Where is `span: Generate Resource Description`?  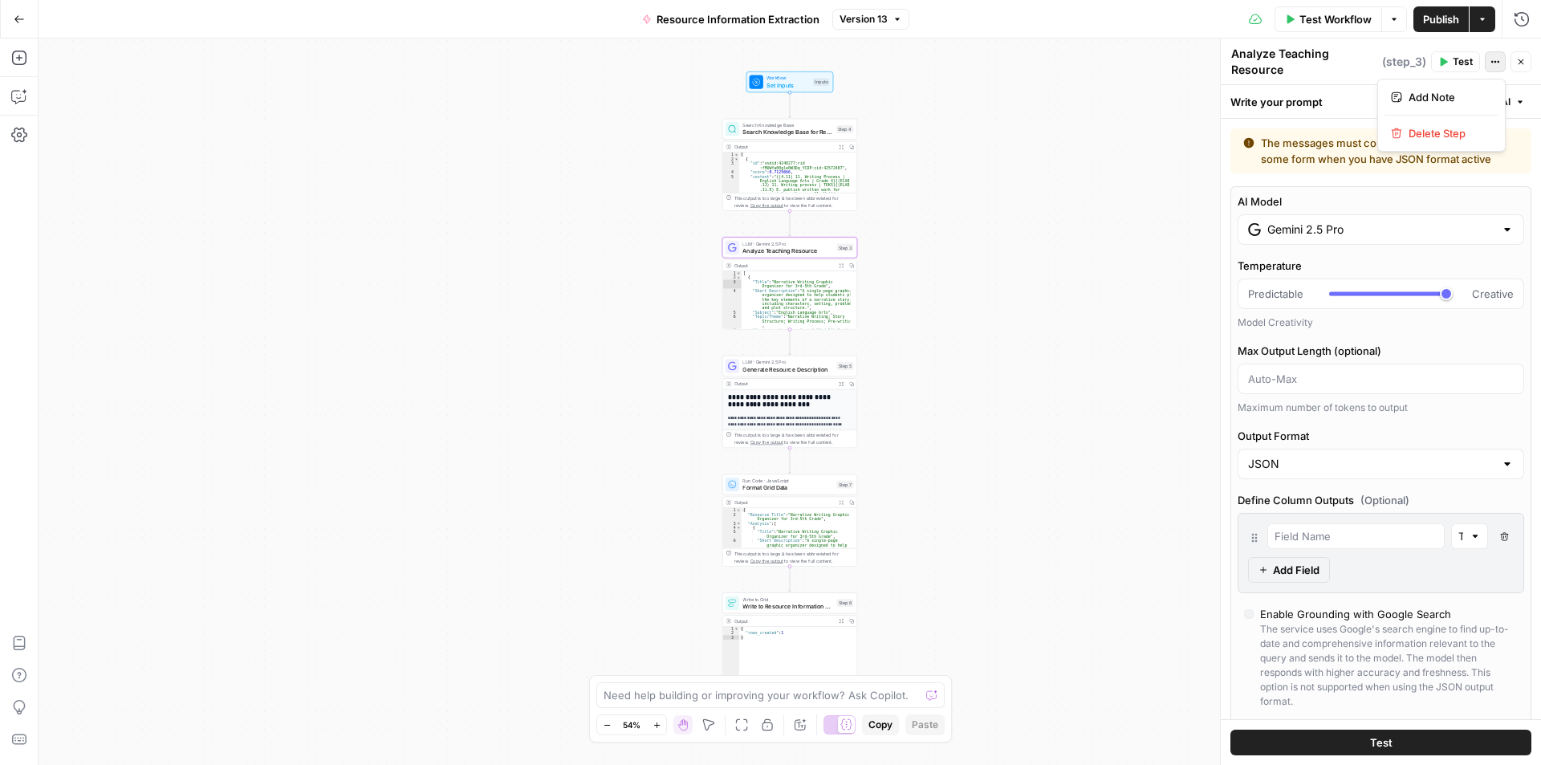
span: Generate Resource Description is located at coordinates (787, 368).